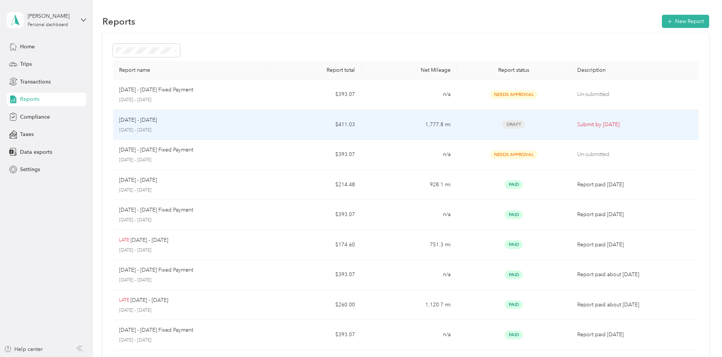 This screenshot has height=357, width=722. I want to click on span: Trips, so click(26, 64).